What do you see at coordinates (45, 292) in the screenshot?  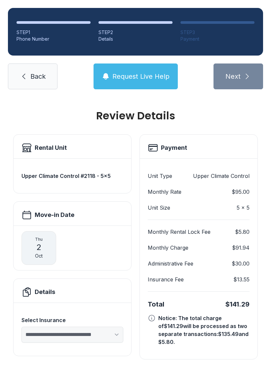 I see `h2: Details` at bounding box center [45, 292].